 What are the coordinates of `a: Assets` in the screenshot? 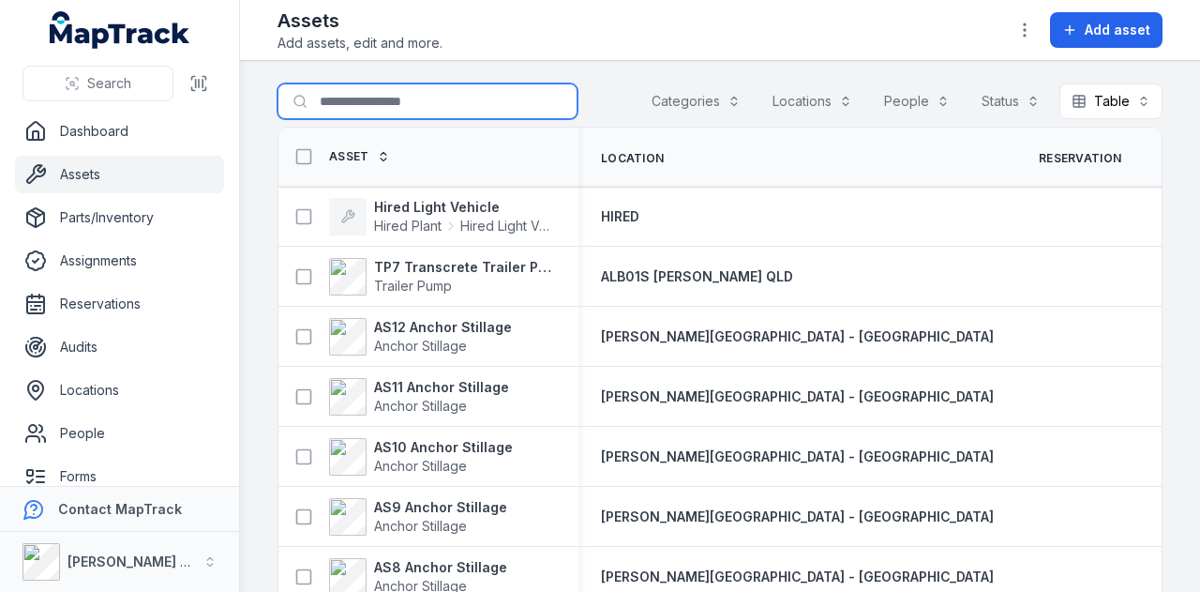 It's located at (119, 174).